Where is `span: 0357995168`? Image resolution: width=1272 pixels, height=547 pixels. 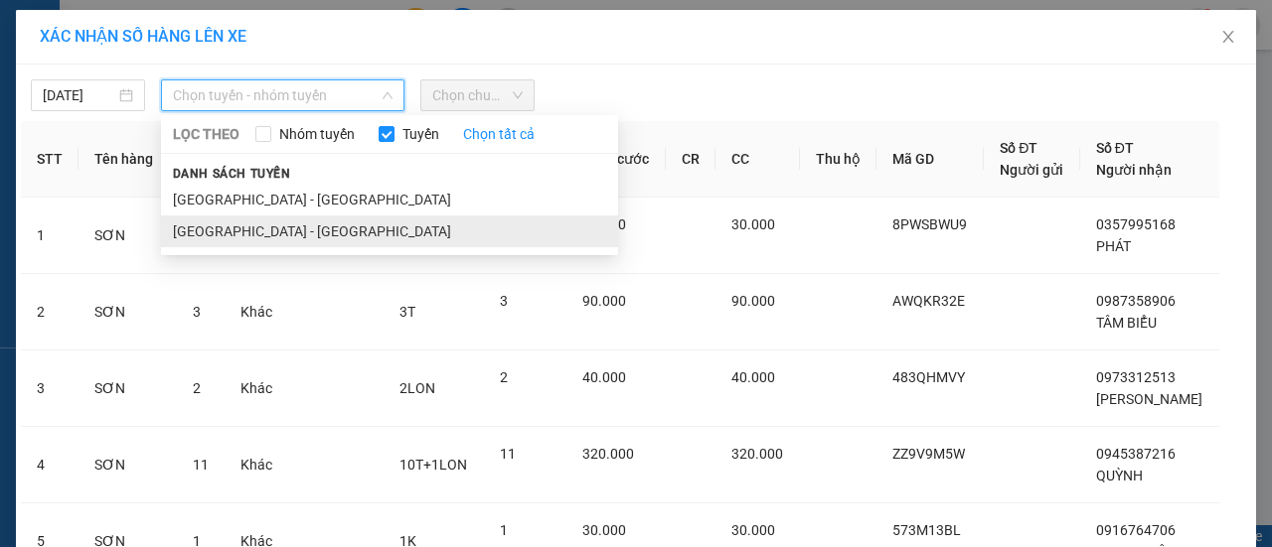
span: 0357995168 is located at coordinates (1136, 225).